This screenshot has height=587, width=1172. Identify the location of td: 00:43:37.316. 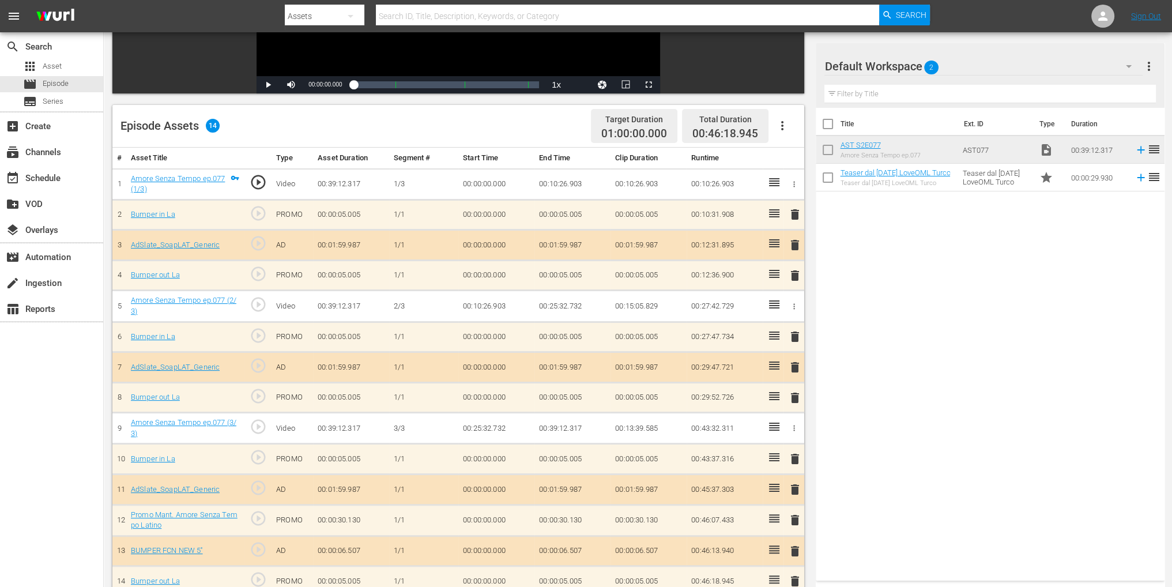
(724, 459).